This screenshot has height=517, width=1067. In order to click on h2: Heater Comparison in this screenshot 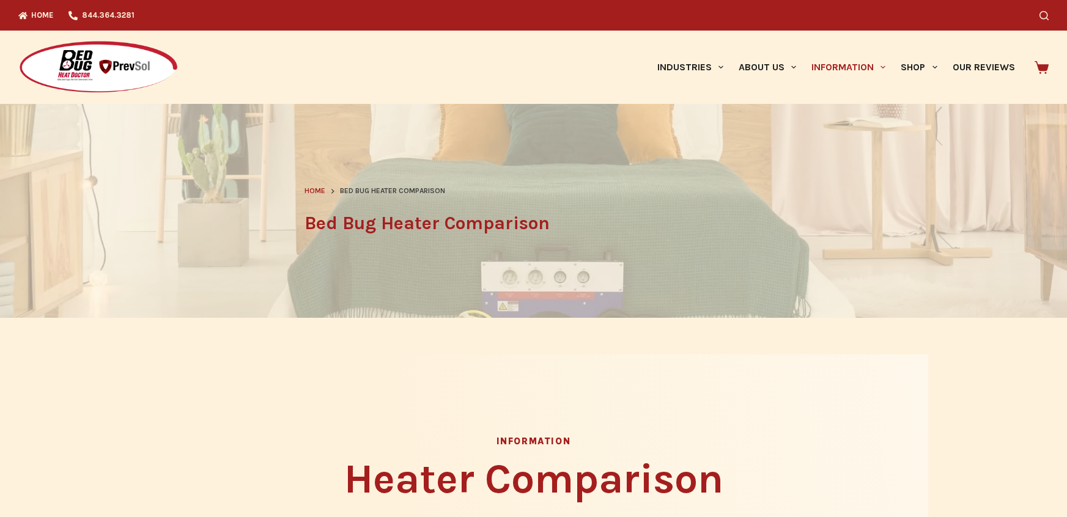, I will do `click(533, 479)`.